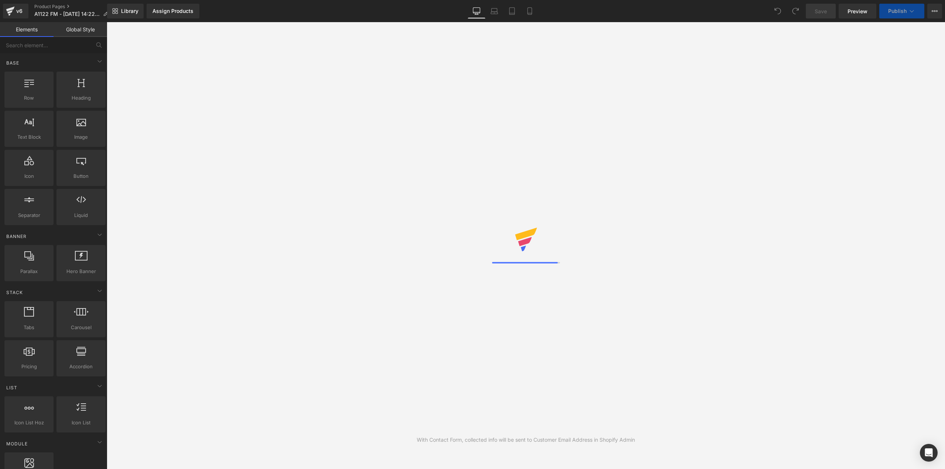  What do you see at coordinates (81, 367) in the screenshot?
I see `span: Accordion` at bounding box center [81, 367].